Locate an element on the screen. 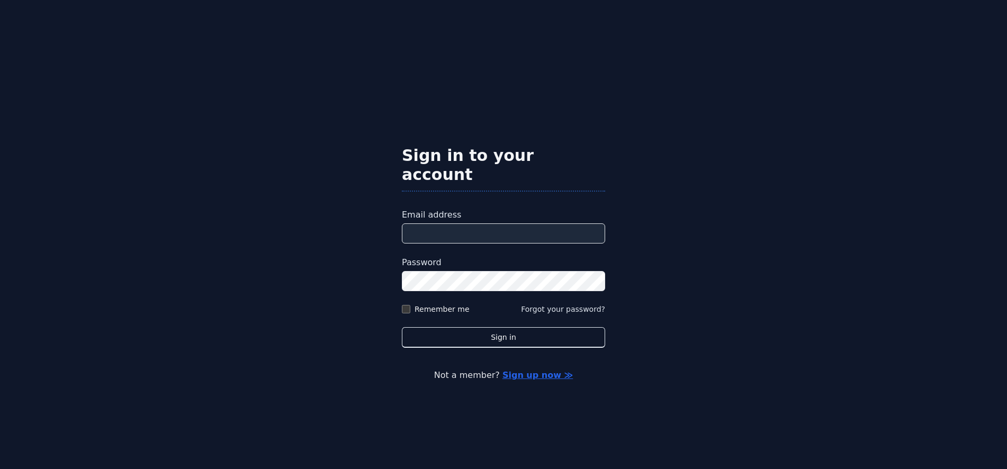  button: Forgot your password? is located at coordinates (563, 309).